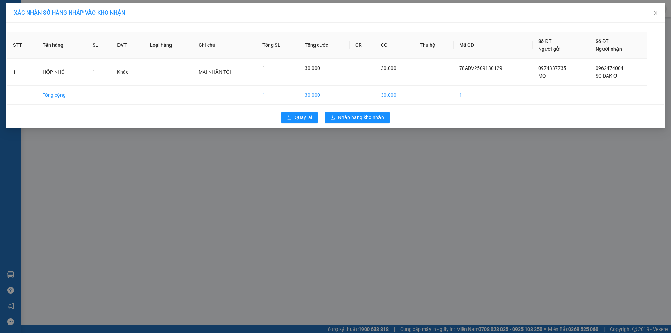 The image size is (671, 333). Describe the element at coordinates (10, 49) in the screenshot. I see `span: CR :` at that location.